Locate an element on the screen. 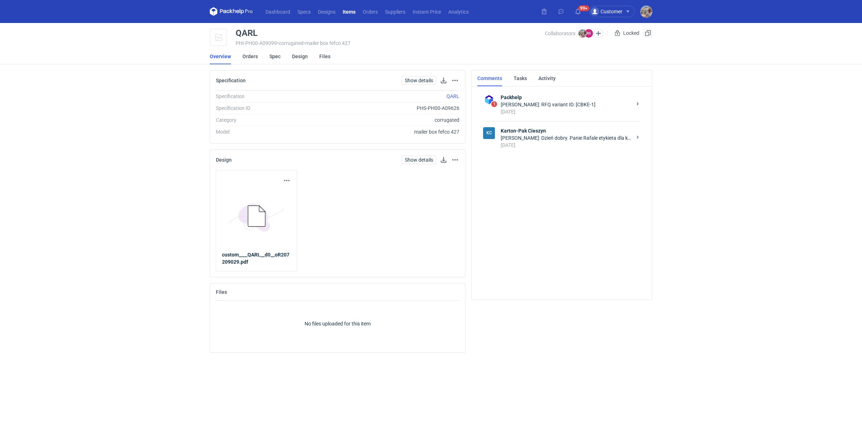  div: Karton-Pak Cieszyn is located at coordinates (489, 133).